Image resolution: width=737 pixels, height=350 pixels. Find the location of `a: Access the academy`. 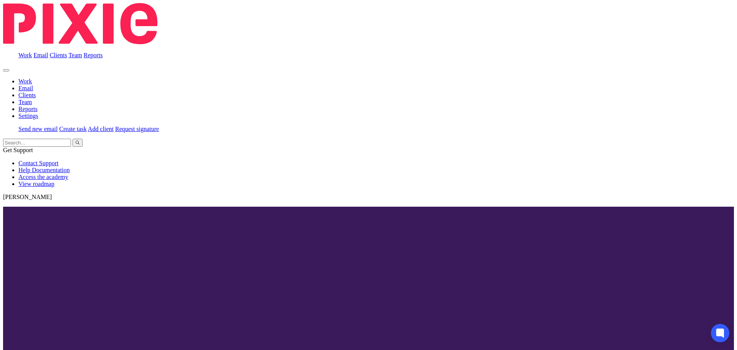

a: Access the academy is located at coordinates (43, 177).